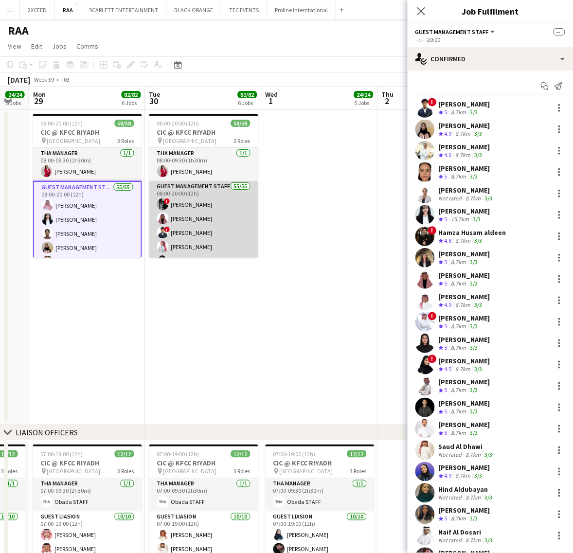 The height and width of the screenshot is (553, 573). What do you see at coordinates (467, 447) in the screenshot?
I see `div: Saud Al Dhawi` at bounding box center [467, 447].